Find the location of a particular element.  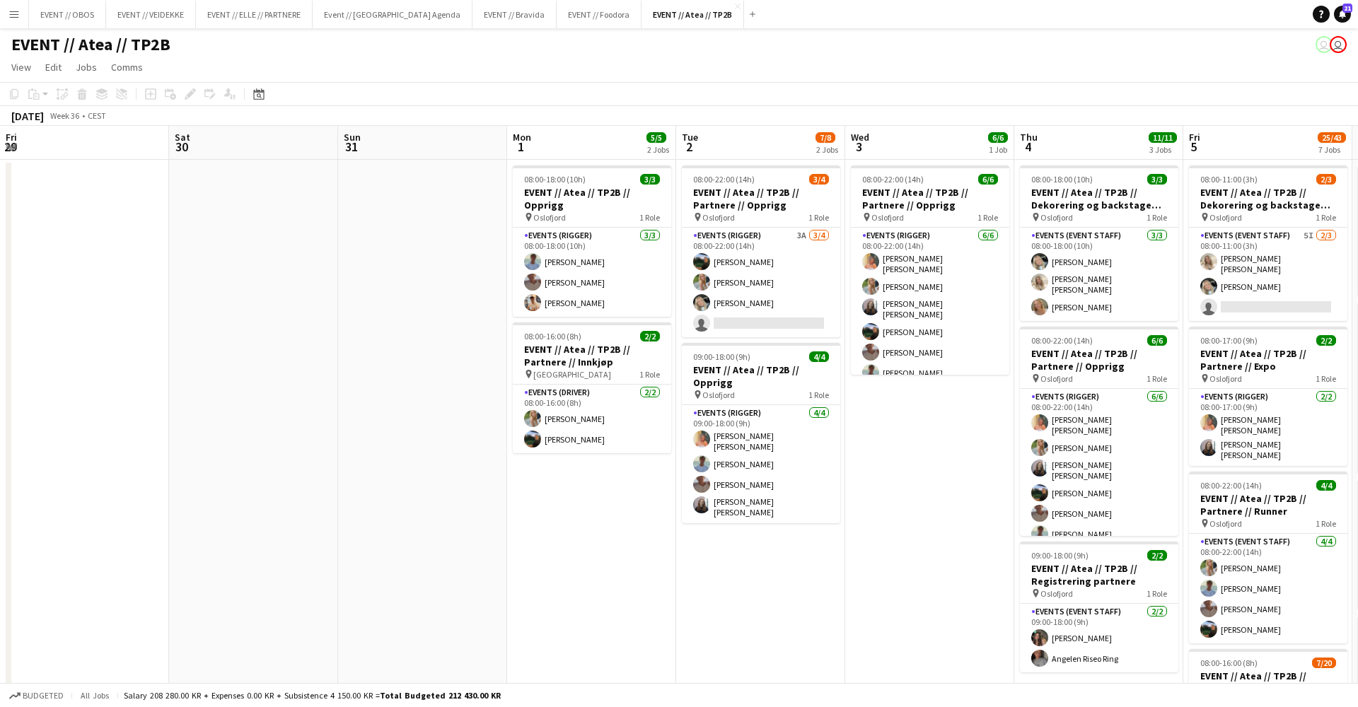

button: EVENT // ELLE // PARTNERE is located at coordinates (254, 14).